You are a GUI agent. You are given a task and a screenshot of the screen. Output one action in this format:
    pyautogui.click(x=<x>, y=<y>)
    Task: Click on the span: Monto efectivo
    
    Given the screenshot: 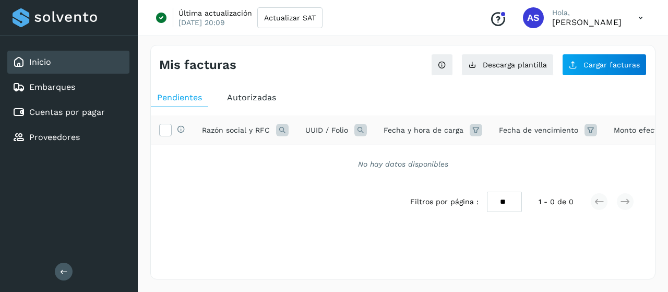 What is the action you would take?
    pyautogui.click(x=640, y=130)
    